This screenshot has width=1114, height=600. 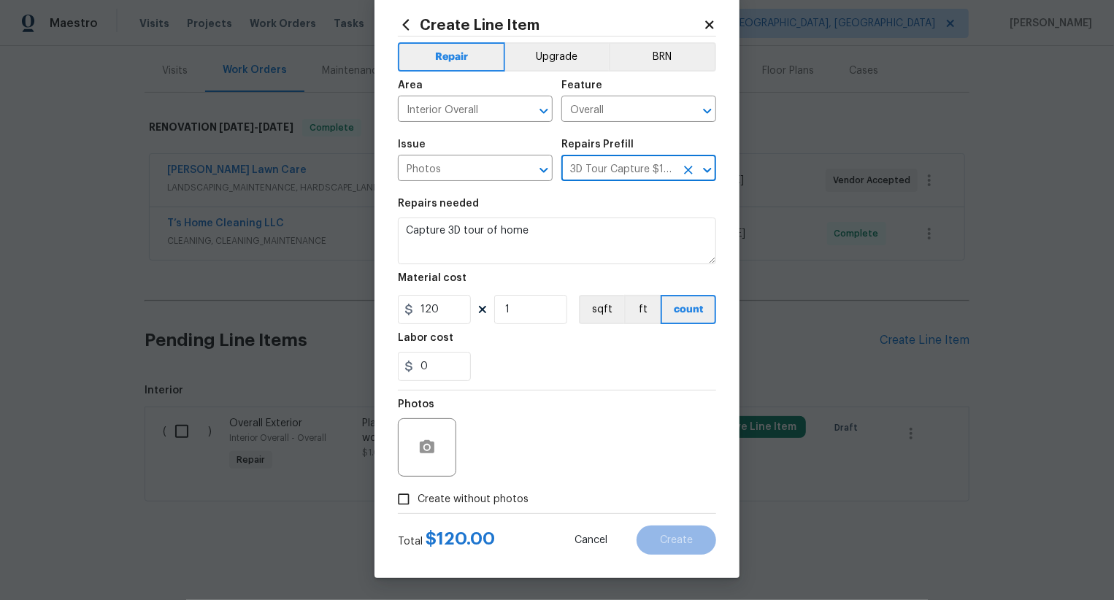 What do you see at coordinates (473, 499) in the screenshot?
I see `span: Create without photos` at bounding box center [473, 499].